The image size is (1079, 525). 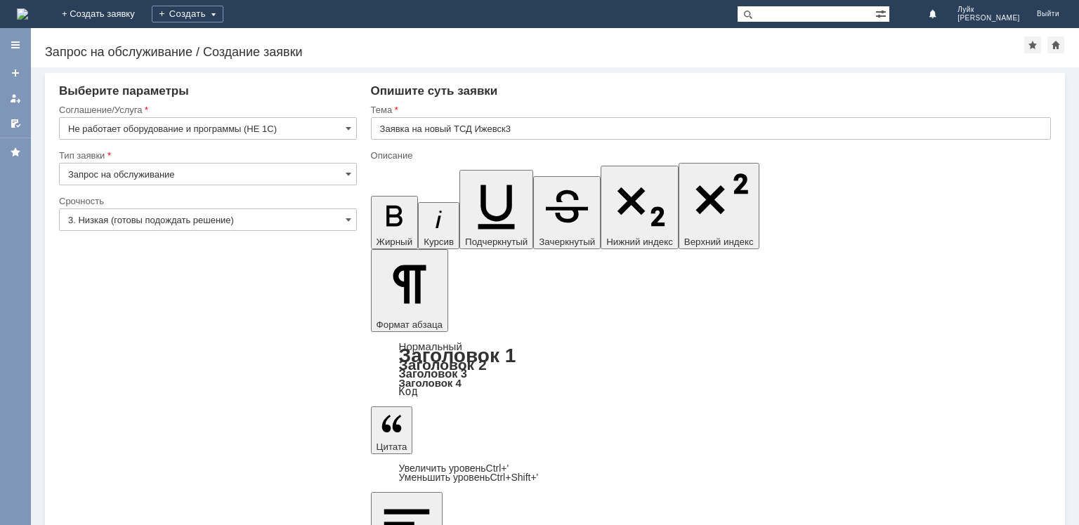 What do you see at coordinates (718, 242) in the screenshot?
I see `span: Верхний индекс` at bounding box center [718, 242].